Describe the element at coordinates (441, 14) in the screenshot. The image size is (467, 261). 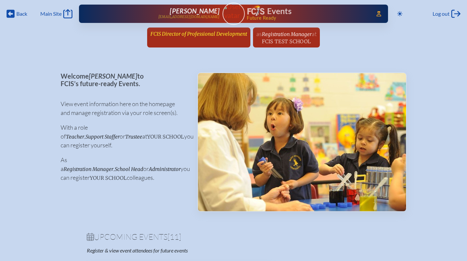
I see `span: Log out` at that location.